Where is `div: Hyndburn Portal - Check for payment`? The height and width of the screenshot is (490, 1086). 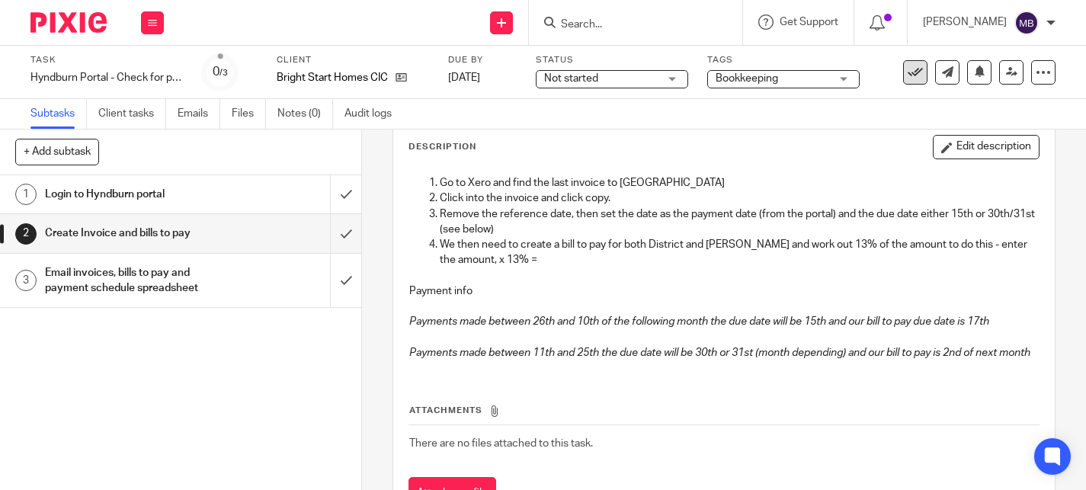 div: Hyndburn Portal - Check for payment is located at coordinates (107, 78).